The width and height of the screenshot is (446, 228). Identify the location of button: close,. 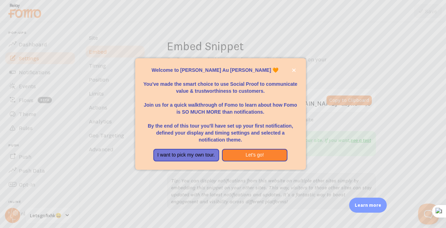
(294, 70).